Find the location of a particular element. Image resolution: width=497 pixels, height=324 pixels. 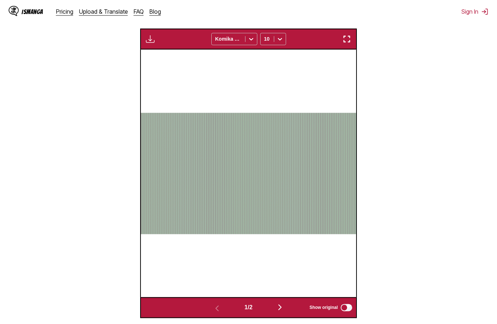

img: Next page is located at coordinates (280, 307).